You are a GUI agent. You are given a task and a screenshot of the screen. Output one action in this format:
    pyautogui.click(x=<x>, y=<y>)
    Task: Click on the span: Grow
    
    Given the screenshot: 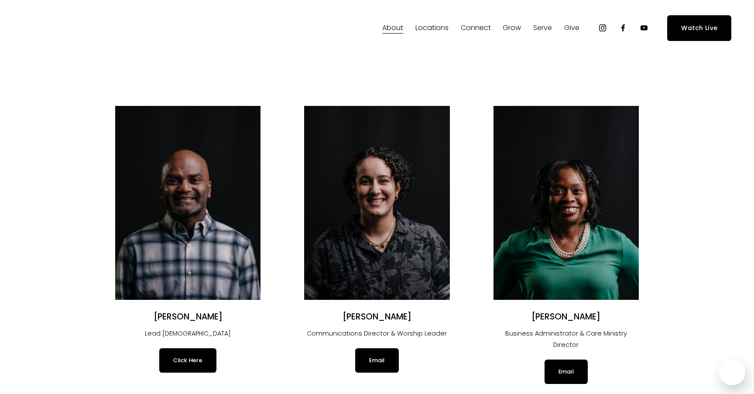 What is the action you would take?
    pyautogui.click(x=511, y=28)
    